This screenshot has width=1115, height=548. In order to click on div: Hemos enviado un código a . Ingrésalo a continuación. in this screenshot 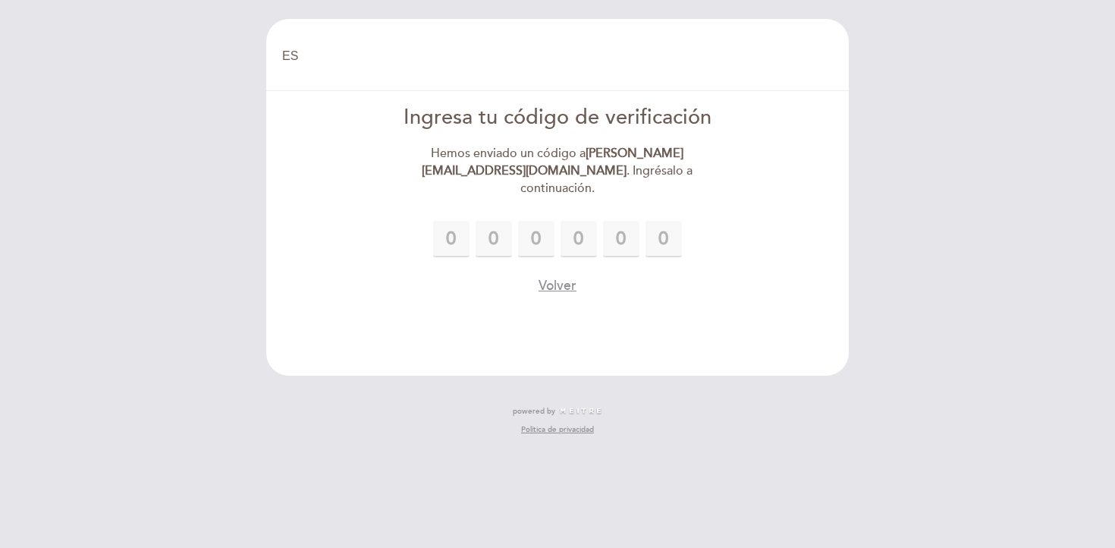, I will do `click(558, 171)`.